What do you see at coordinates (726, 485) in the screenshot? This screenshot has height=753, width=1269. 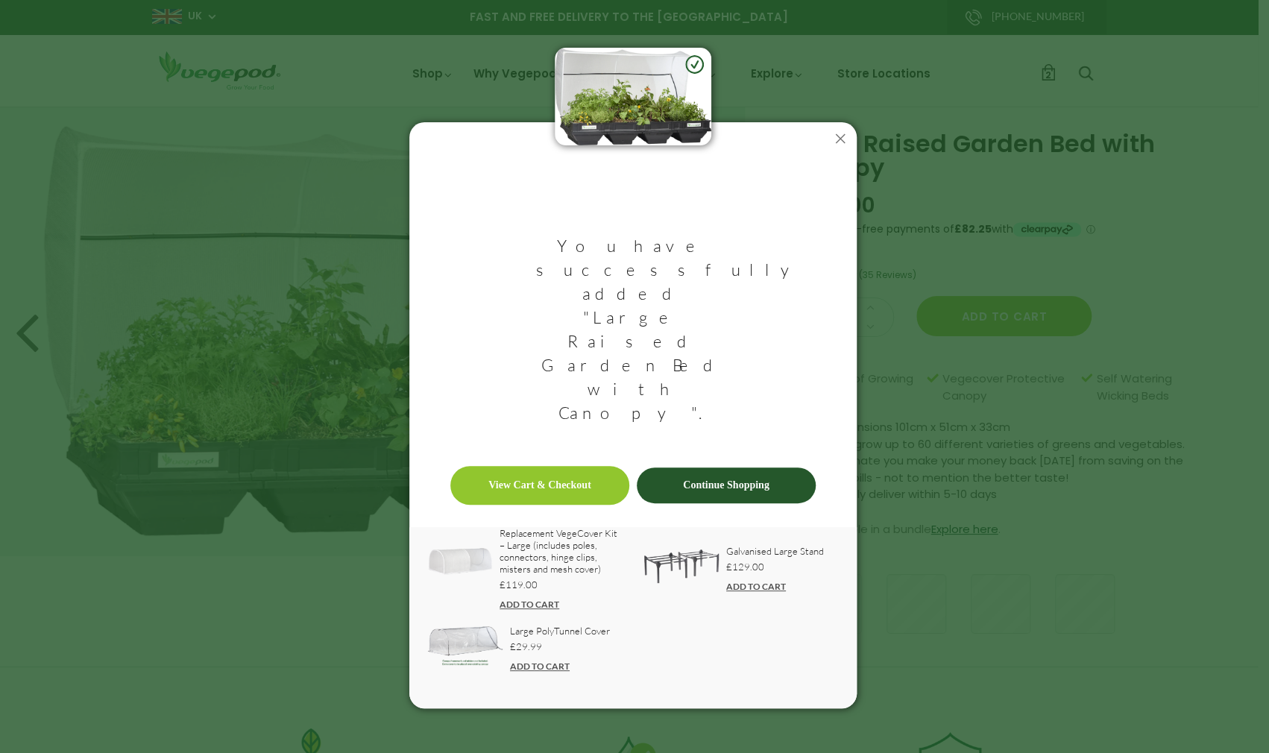 I see `a: Continue Shopping` at bounding box center [726, 485].